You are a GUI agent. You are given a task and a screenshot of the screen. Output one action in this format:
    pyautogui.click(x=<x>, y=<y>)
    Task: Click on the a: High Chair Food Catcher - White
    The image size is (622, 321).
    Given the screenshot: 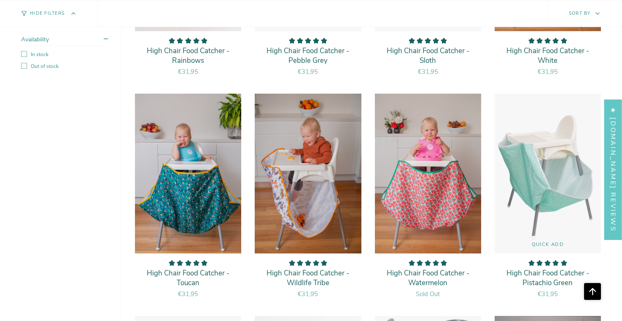 What is the action you would take?
    pyautogui.click(x=548, y=57)
    